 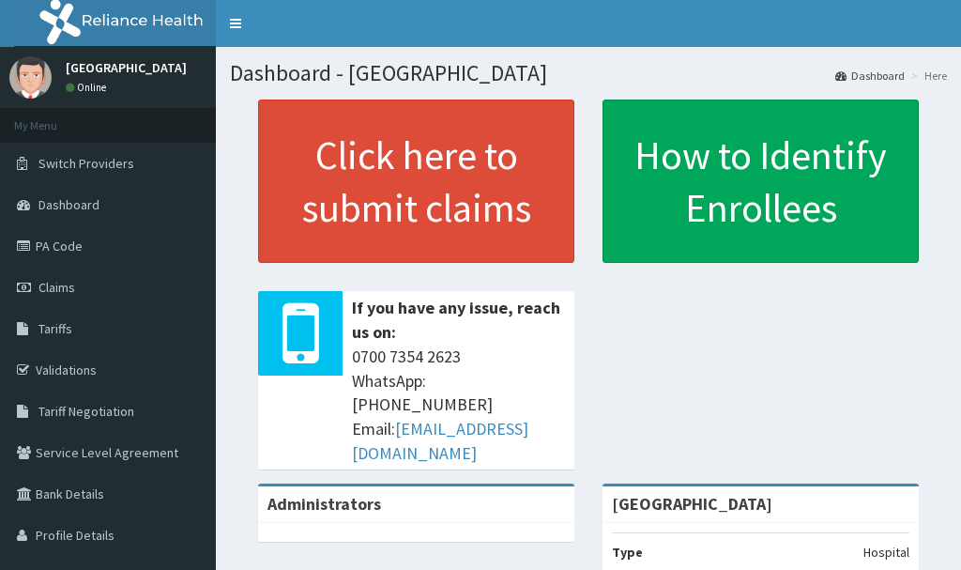 What do you see at coordinates (68, 205) in the screenshot?
I see `span: Dashboard` at bounding box center [68, 205].